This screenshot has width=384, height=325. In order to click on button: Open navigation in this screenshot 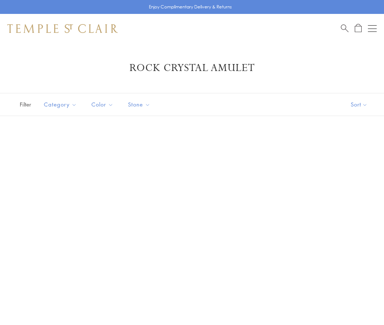, I will do `click(372, 29)`.